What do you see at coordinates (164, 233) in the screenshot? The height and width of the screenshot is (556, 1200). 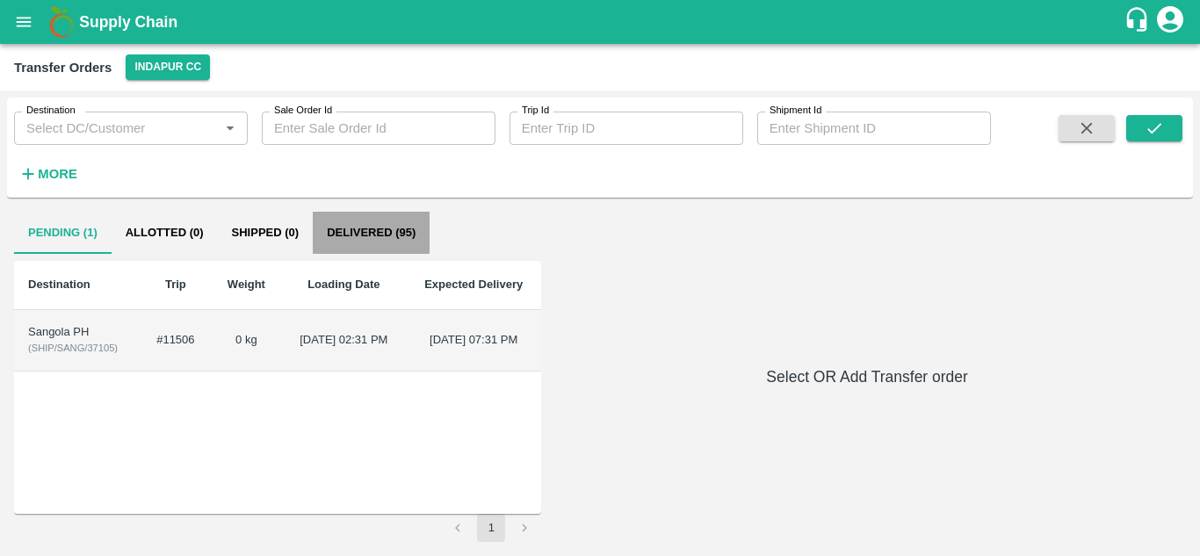 I see `button: Allotted (0)` at bounding box center [164, 233].